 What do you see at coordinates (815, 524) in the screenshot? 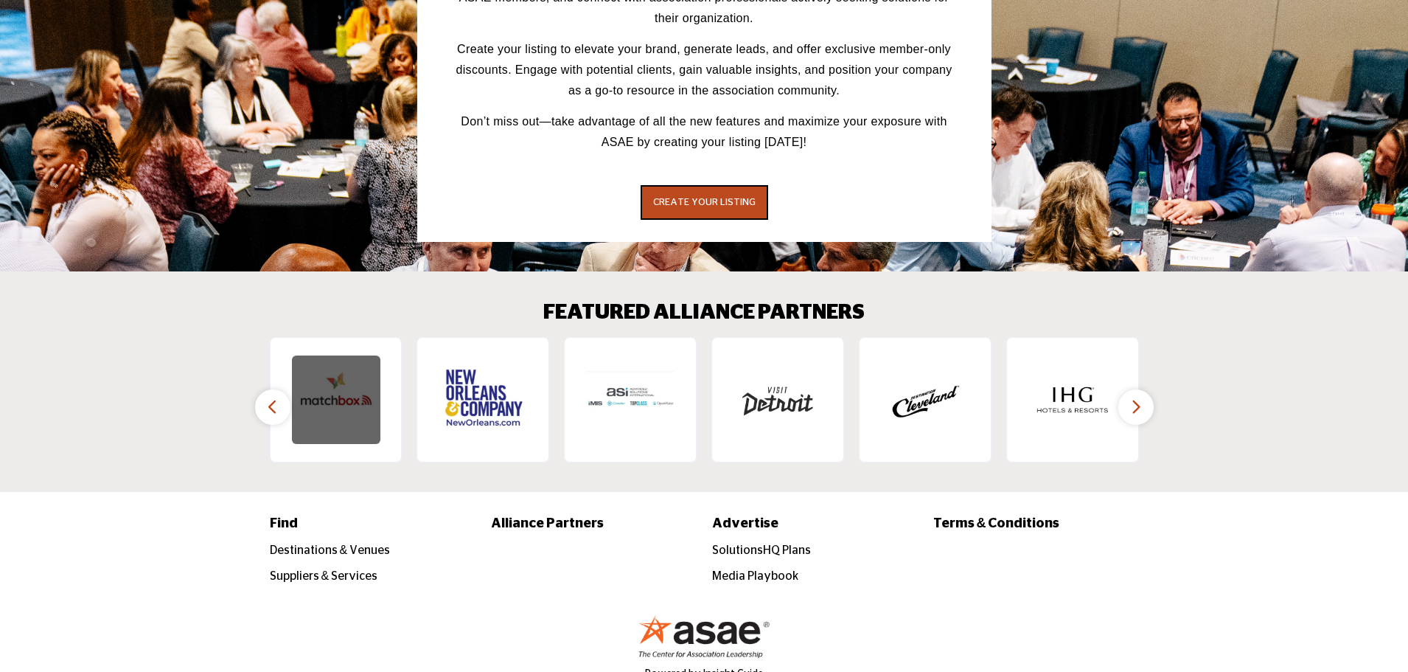
I see `p: Advertise` at bounding box center [815, 524].